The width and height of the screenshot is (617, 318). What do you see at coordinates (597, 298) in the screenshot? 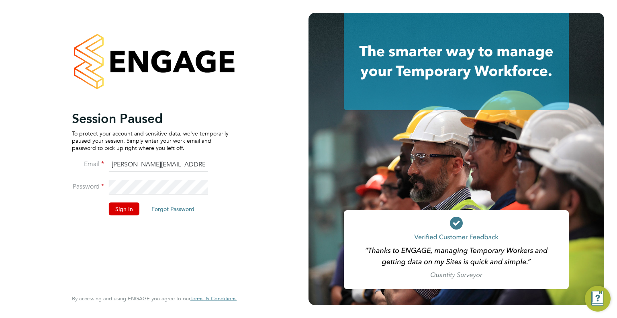
I see `button: Engage Resource Center` at bounding box center [597, 298].